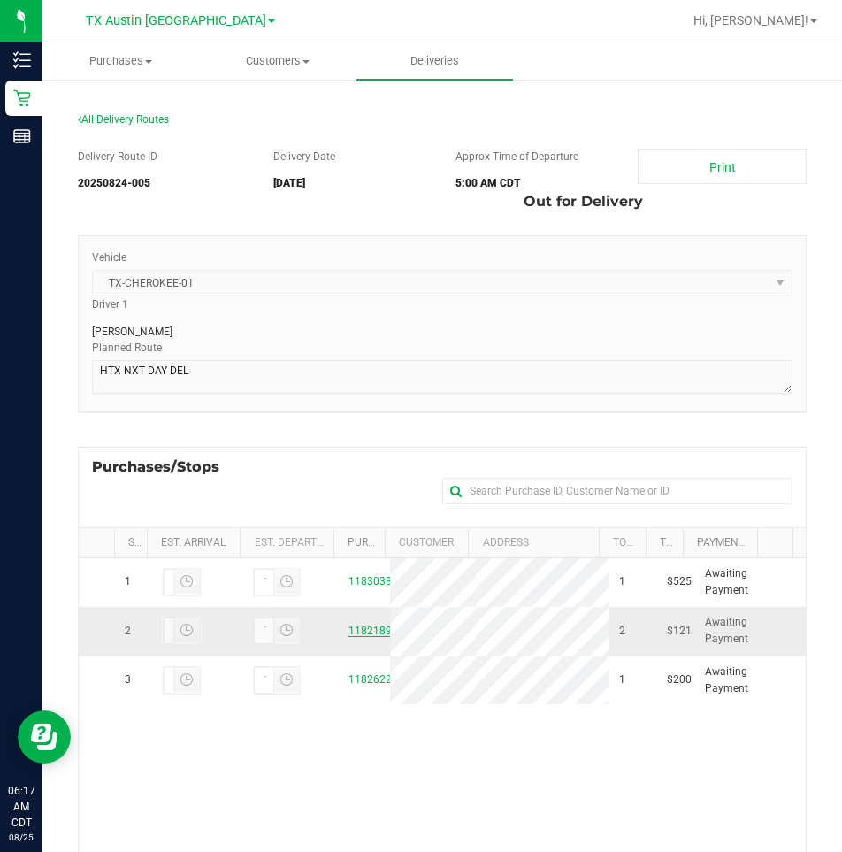 The height and width of the screenshot is (852, 842). What do you see at coordinates (434, 61) in the screenshot?
I see `a: Deliveries` at bounding box center [434, 61].